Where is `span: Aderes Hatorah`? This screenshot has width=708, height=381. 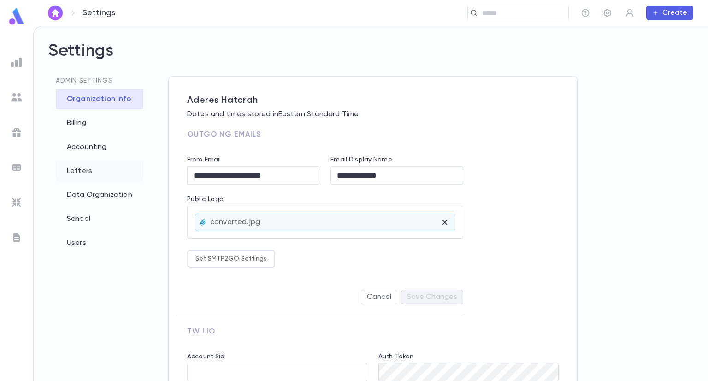 span: Aderes Hatorah is located at coordinates (373, 100).